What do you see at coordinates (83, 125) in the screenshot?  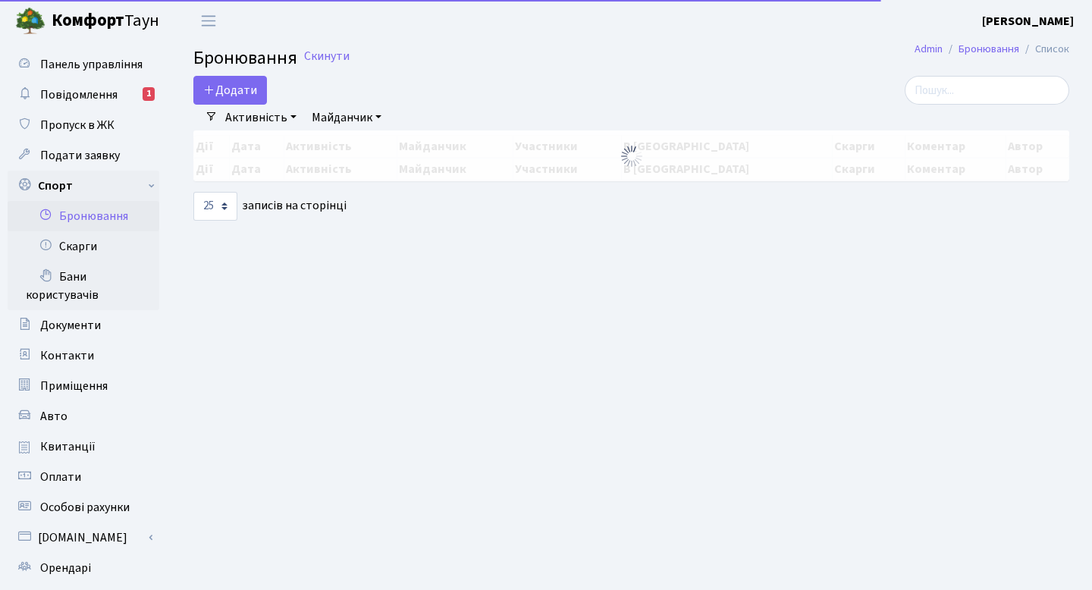 I see `a: Пропуск в ЖК` at bounding box center [83, 125].